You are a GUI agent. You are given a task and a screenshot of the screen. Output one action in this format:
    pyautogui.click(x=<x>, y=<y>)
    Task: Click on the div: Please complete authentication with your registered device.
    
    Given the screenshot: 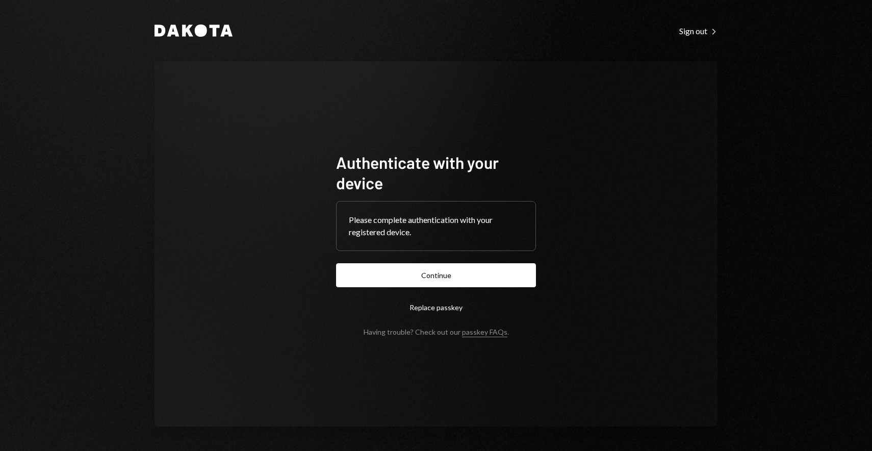 What is the action you would take?
    pyautogui.click(x=436, y=226)
    